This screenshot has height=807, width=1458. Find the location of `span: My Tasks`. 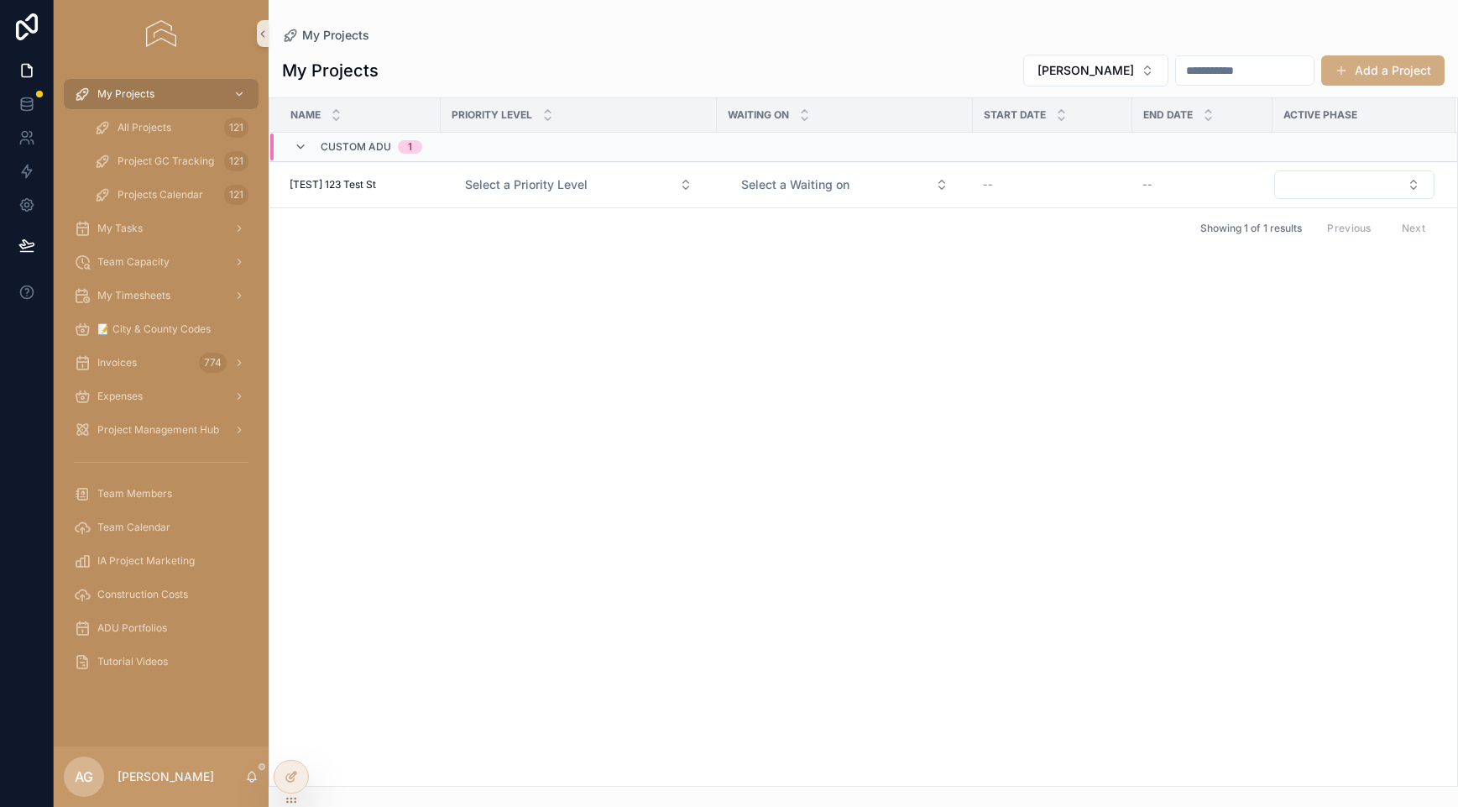

span: My Tasks is located at coordinates (120, 228).